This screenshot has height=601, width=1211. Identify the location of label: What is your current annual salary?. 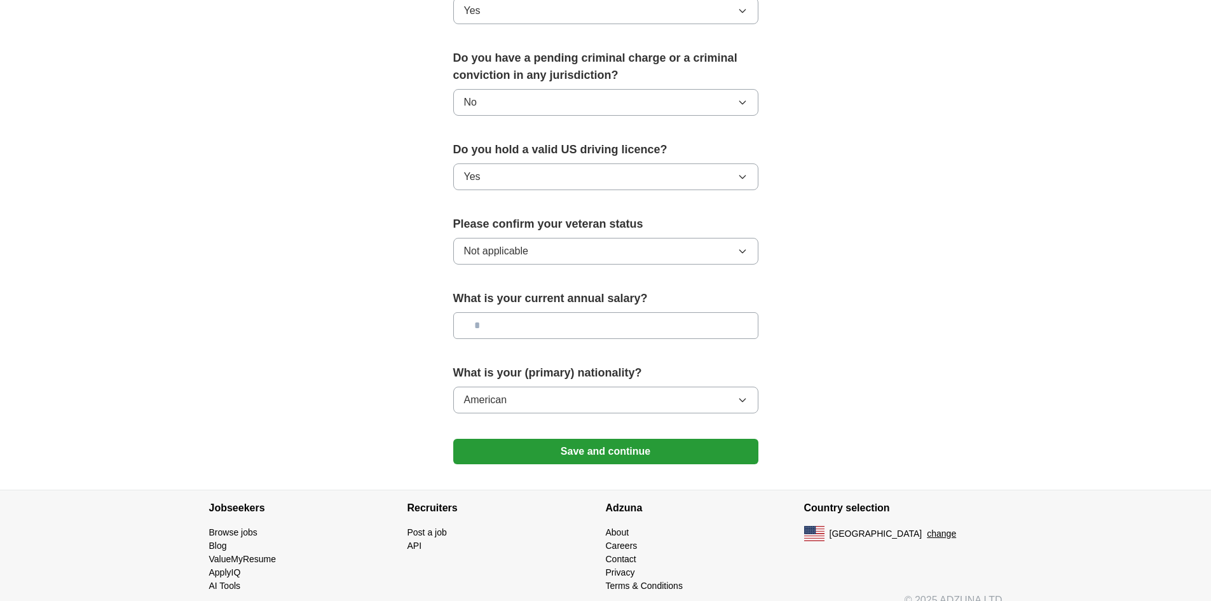
(606, 298).